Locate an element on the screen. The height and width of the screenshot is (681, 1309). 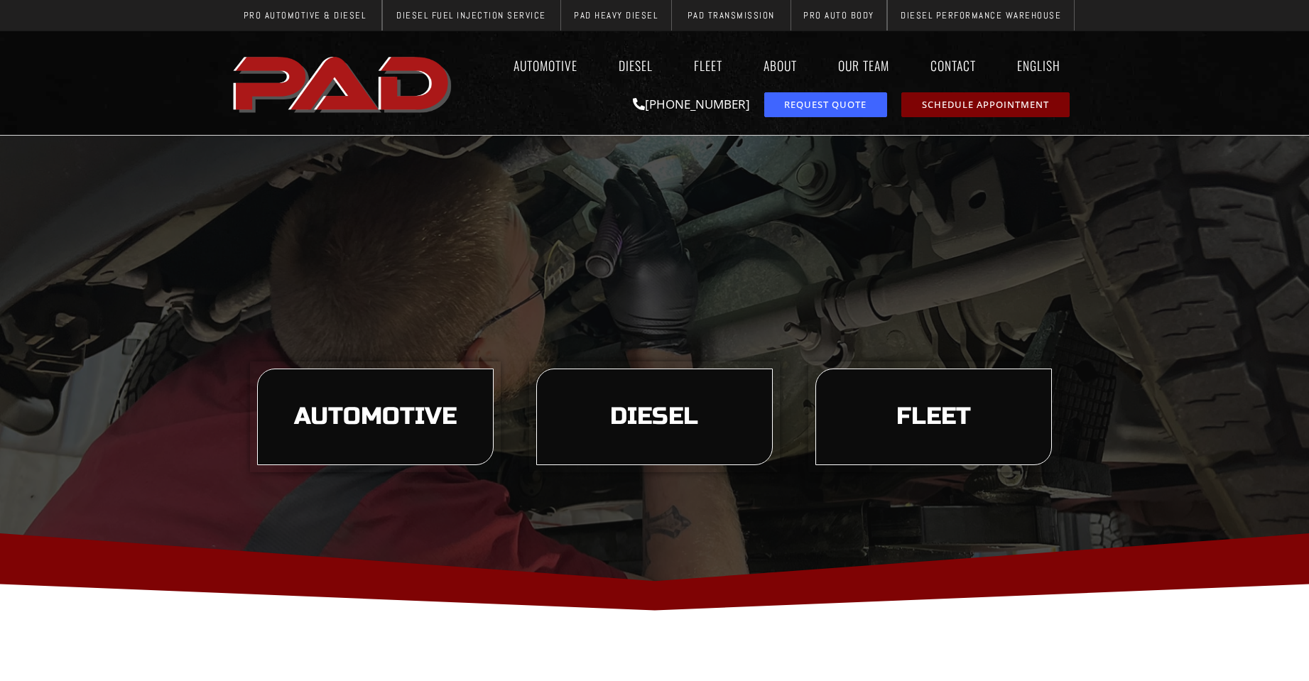
span: Pro Auto Body is located at coordinates (839, 15).